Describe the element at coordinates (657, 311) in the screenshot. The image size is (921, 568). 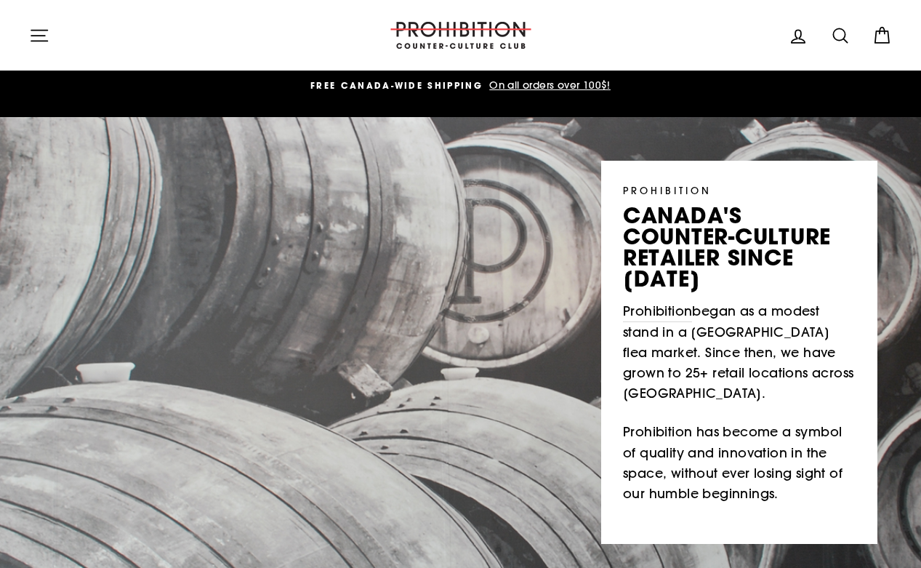
I see `a: Prohibition` at that location.